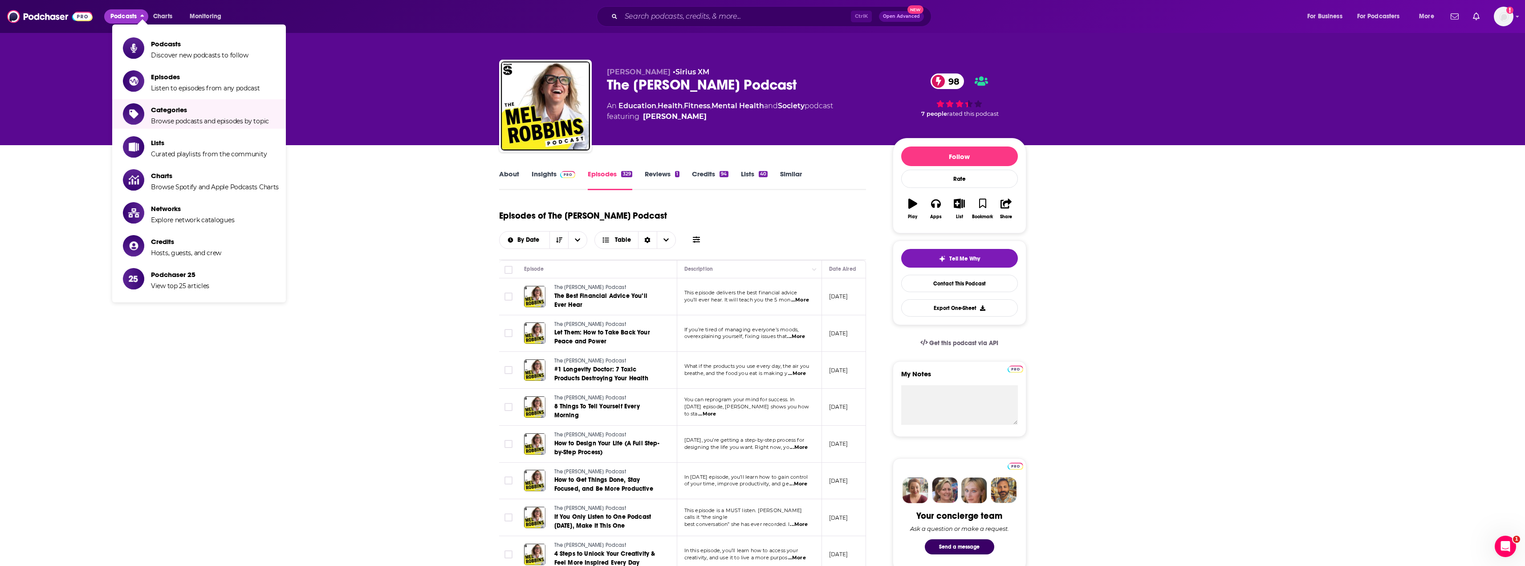 This screenshot has width=1525, height=566. What do you see at coordinates (162, 16) in the screenshot?
I see `a: Charts` at bounding box center [162, 16].